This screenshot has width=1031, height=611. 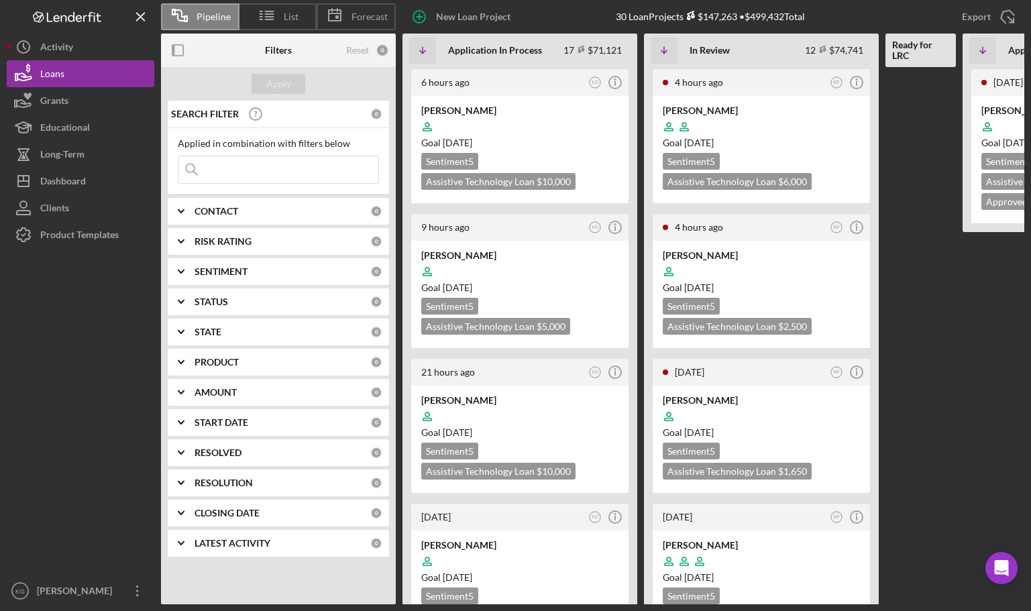 I want to click on span: $2,500, so click(x=792, y=326).